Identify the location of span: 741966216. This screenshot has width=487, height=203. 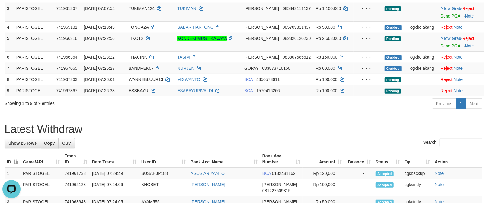
(67, 38).